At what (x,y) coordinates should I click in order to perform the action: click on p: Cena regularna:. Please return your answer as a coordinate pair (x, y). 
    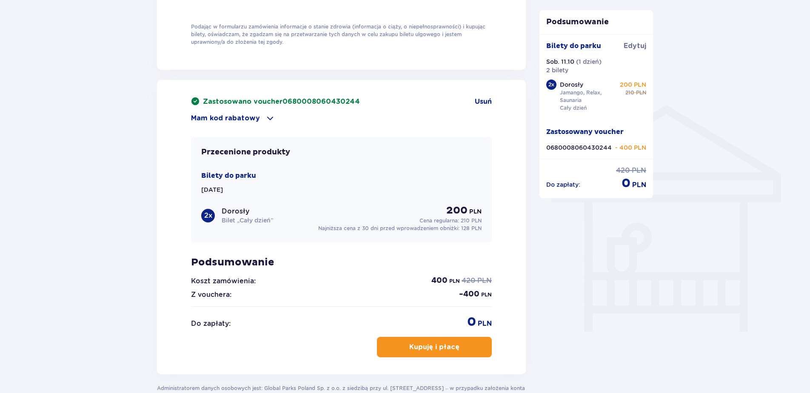
    Looking at the image, I should click on (451, 221).